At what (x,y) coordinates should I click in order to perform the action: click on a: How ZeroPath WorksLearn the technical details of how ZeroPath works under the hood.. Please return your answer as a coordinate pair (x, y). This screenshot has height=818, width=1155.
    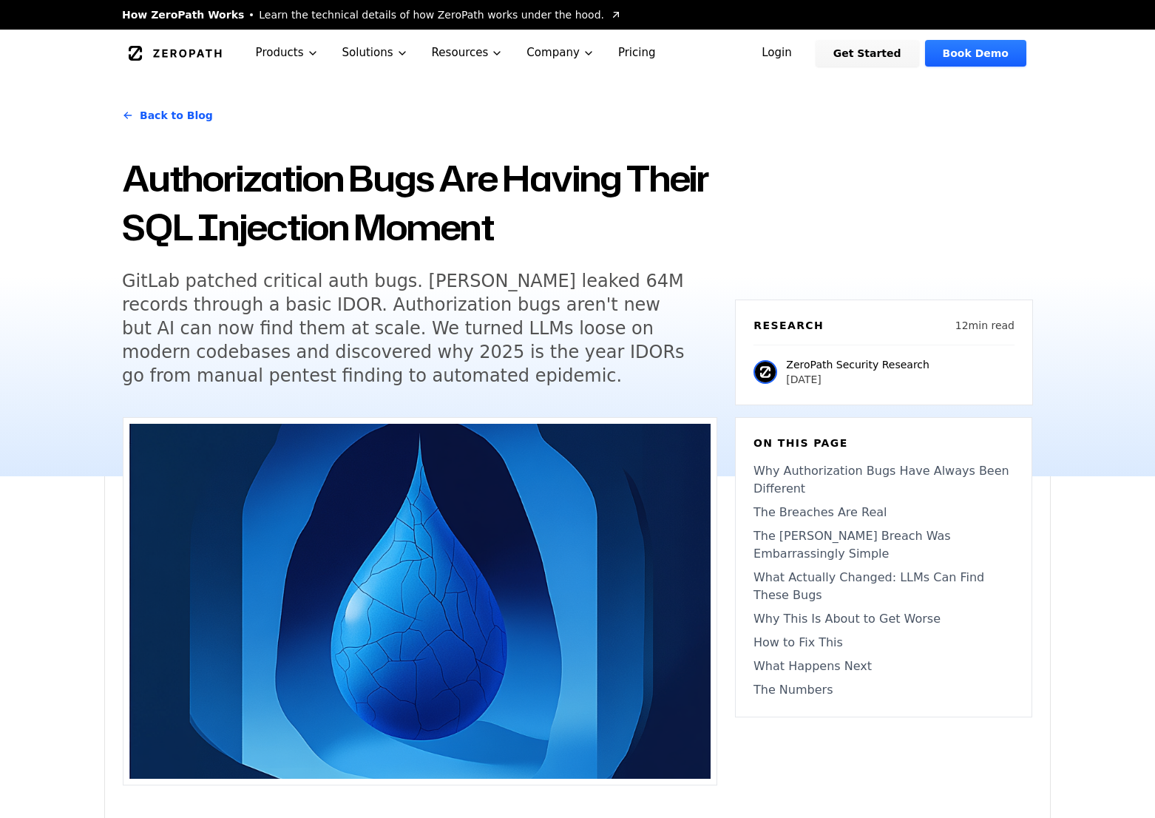
    Looking at the image, I should click on (372, 15).